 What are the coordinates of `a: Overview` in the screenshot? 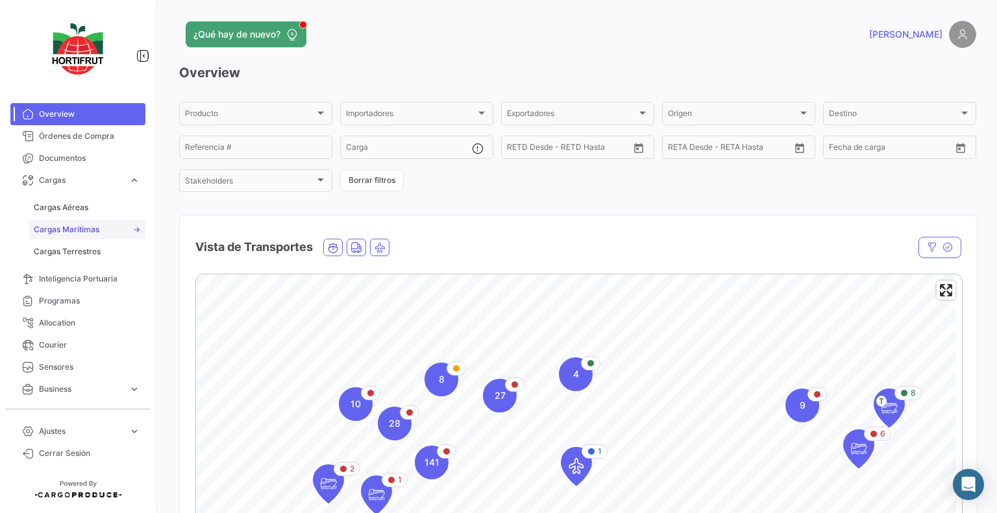 It's located at (78, 114).